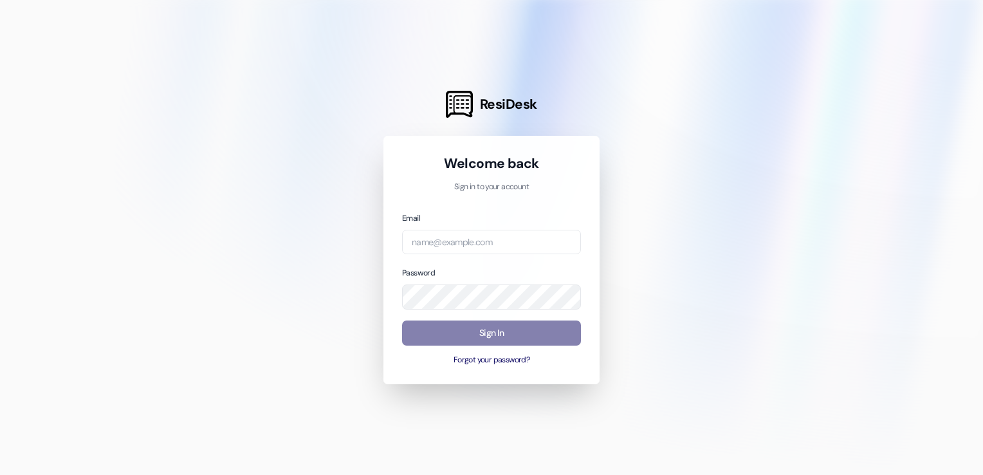 Image resolution: width=983 pixels, height=475 pixels. What do you see at coordinates (411, 218) in the screenshot?
I see `label: Email` at bounding box center [411, 218].